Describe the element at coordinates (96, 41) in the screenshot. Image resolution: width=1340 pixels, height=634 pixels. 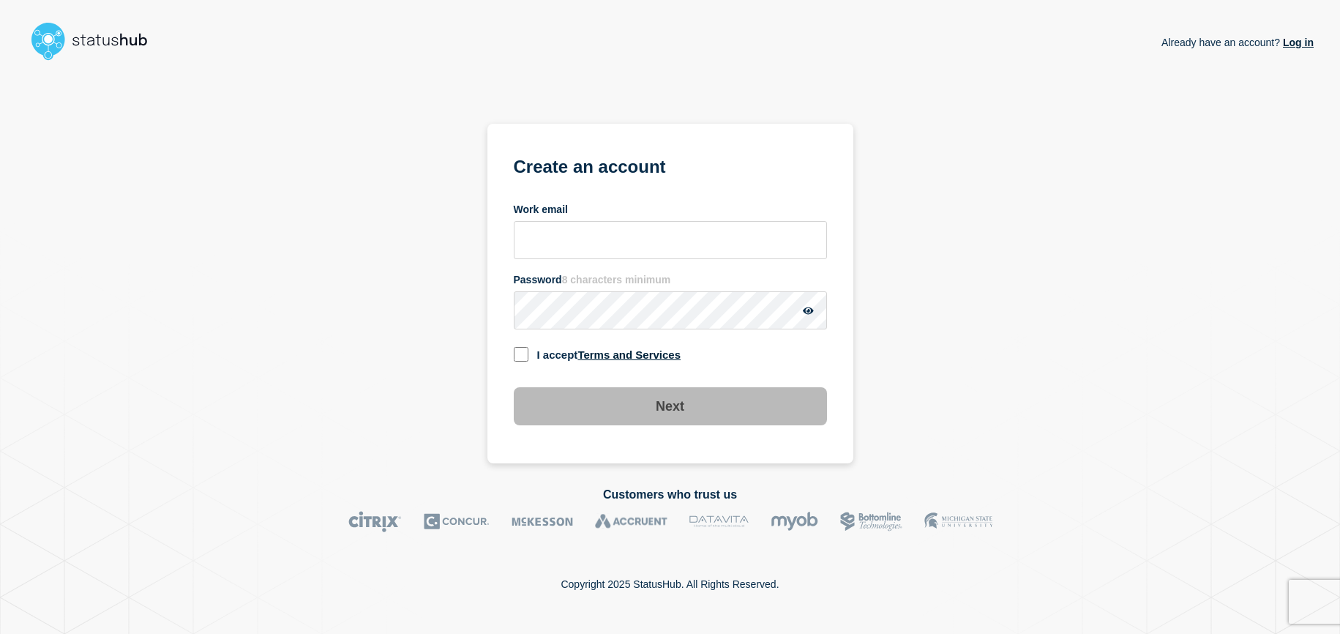
I see `img: StatusHub logo` at that location.